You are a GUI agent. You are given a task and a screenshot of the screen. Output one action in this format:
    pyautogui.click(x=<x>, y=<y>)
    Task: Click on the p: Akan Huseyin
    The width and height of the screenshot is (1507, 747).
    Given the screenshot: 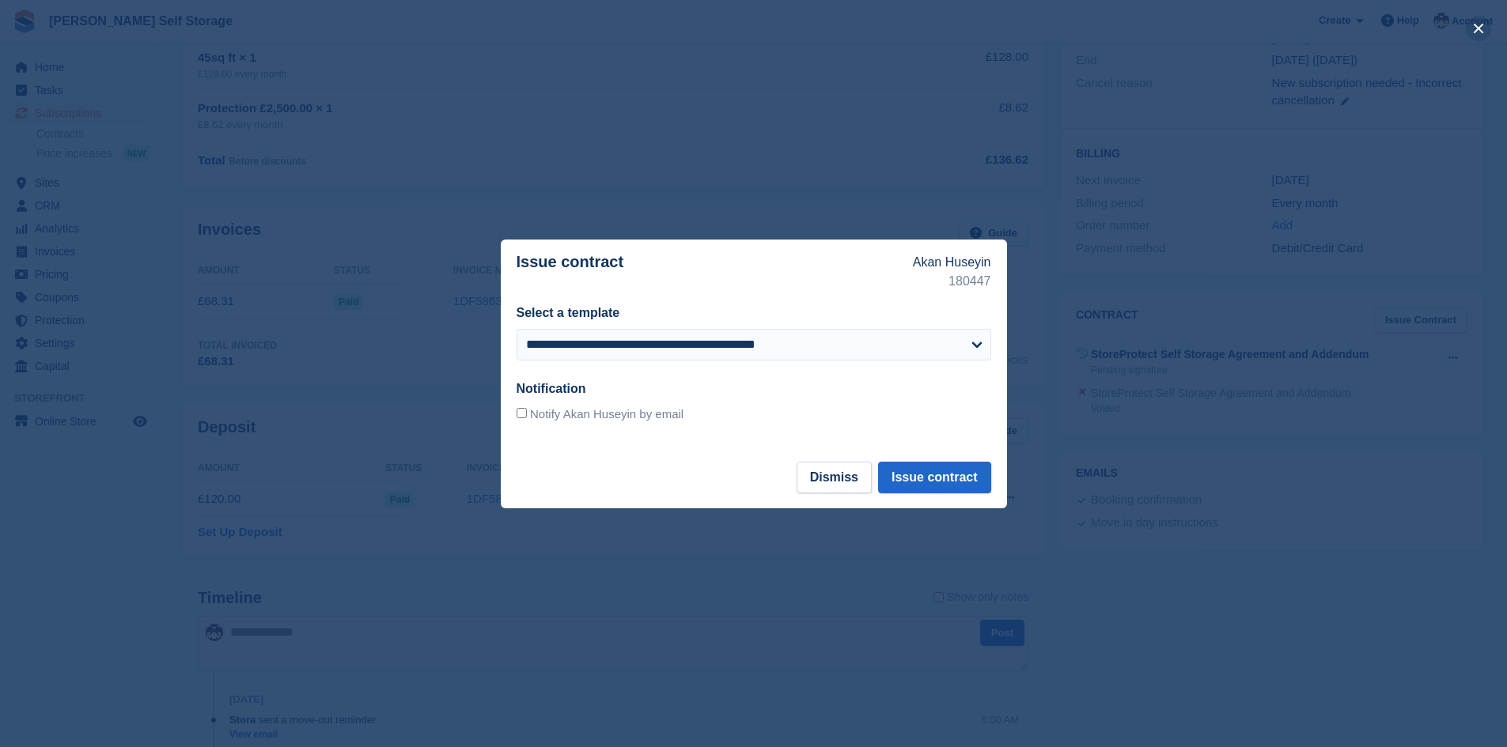 What is the action you would take?
    pyautogui.click(x=952, y=263)
    